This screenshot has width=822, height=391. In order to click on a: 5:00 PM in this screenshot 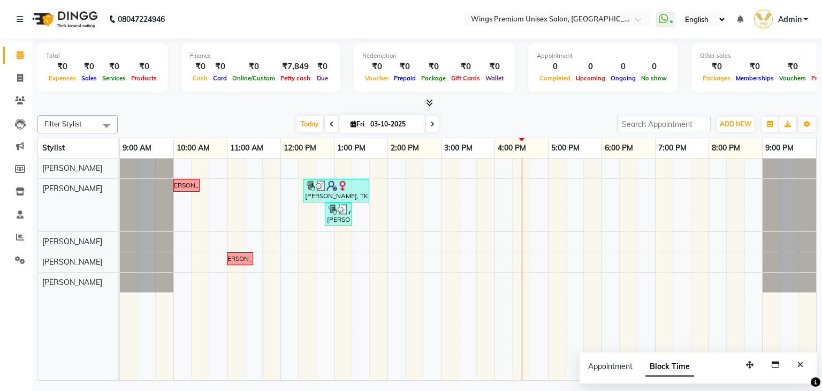, I will do `click(565, 148)`.